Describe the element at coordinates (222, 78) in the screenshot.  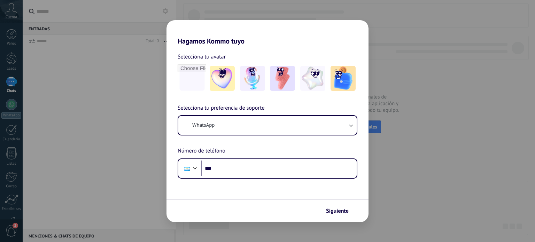
I see `img: -1.jpeg` at that location.